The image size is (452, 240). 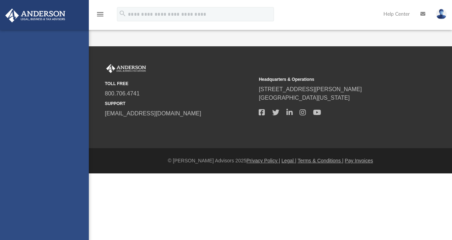 What do you see at coordinates (179, 84) in the screenshot?
I see `small: TOLL FREE` at bounding box center [179, 84].